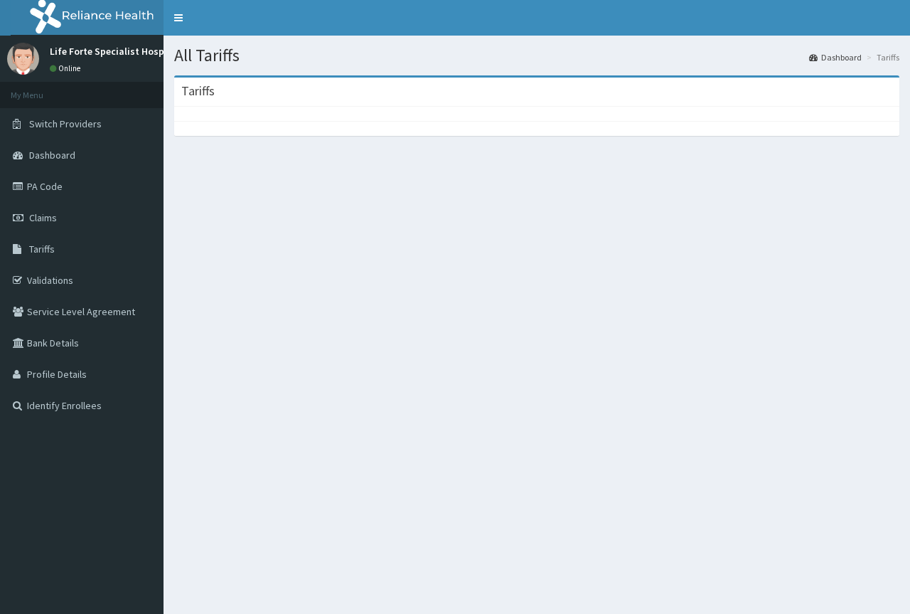  What do you see at coordinates (881, 57) in the screenshot?
I see `li: Tariffs` at bounding box center [881, 57].